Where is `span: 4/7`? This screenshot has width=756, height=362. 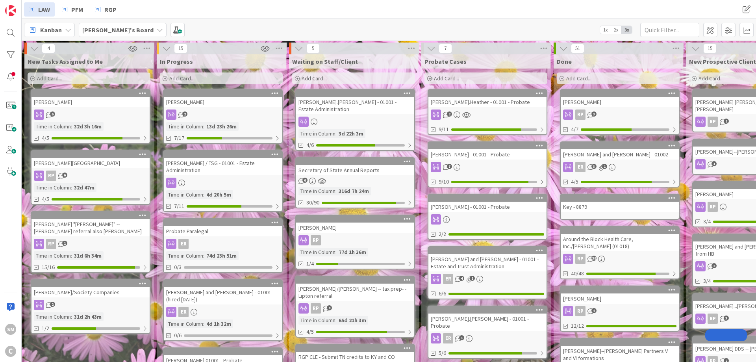
span: 4/7 is located at coordinates (575, 129).